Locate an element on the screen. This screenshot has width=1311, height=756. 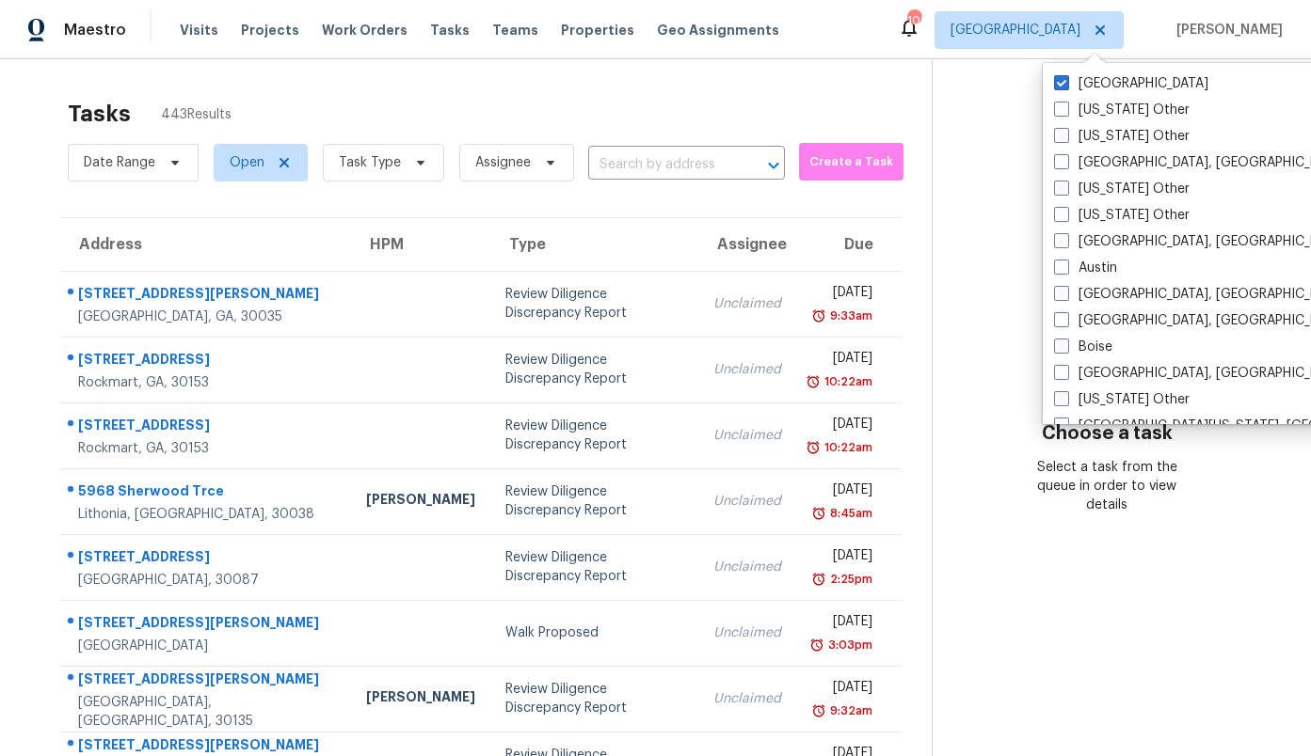
span: Geo Assignments is located at coordinates (718, 30).